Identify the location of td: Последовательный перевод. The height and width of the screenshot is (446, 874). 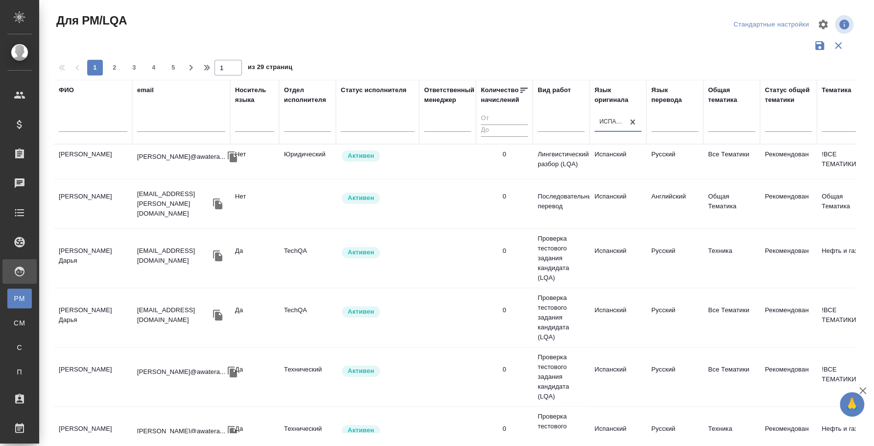
(561, 204).